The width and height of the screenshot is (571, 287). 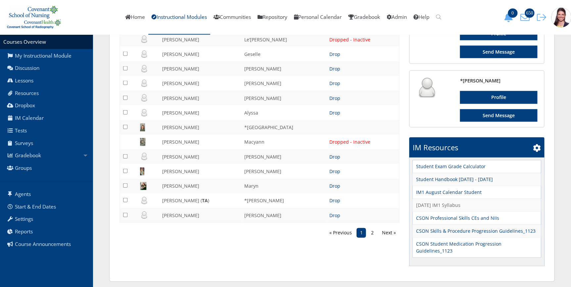 I want to click on img: user_64.png, so click(x=427, y=88).